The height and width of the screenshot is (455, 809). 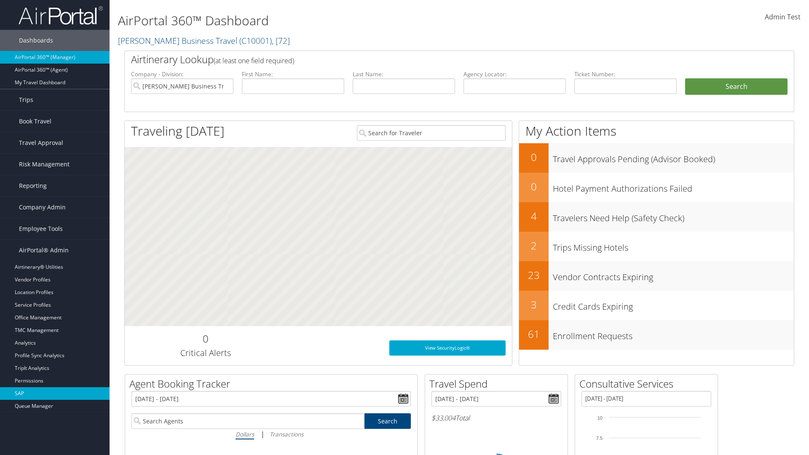 I want to click on span: Dashboards, so click(x=36, y=40).